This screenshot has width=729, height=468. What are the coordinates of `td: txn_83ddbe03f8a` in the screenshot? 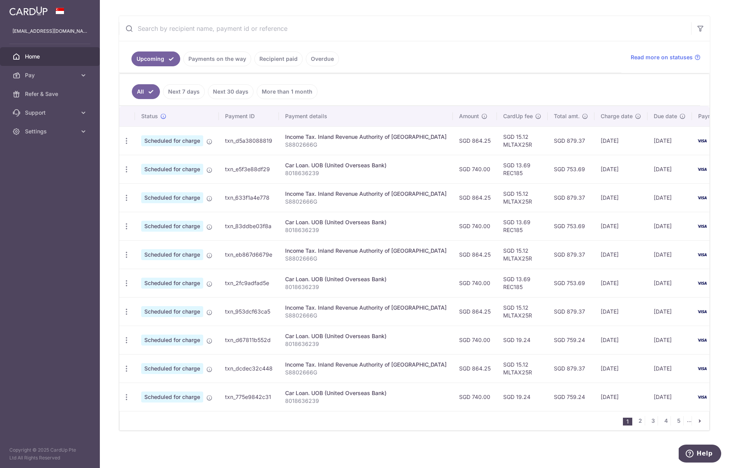 It's located at (249, 226).